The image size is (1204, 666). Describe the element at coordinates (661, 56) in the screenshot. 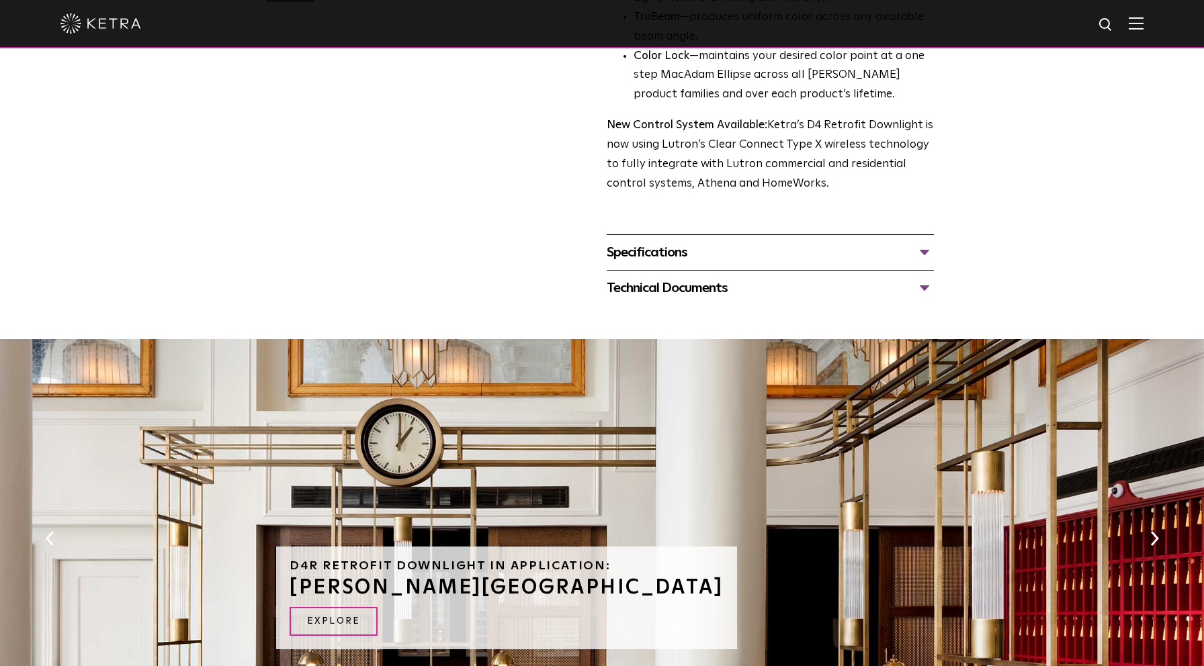

I see `strong: Color Lock` at that location.